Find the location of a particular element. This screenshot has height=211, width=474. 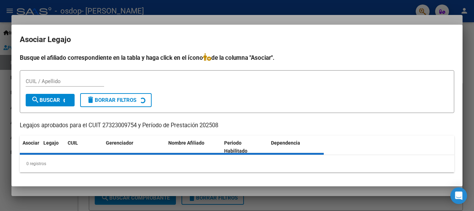

datatable-header-cell: Legajo is located at coordinates (53, 147).